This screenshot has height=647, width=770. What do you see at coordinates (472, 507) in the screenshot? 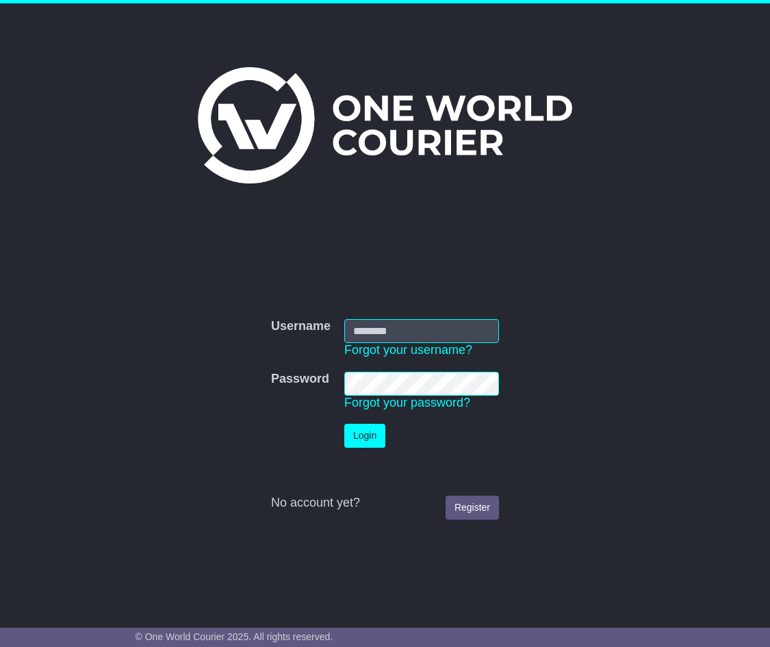
I see `a: Register` at bounding box center [472, 507].